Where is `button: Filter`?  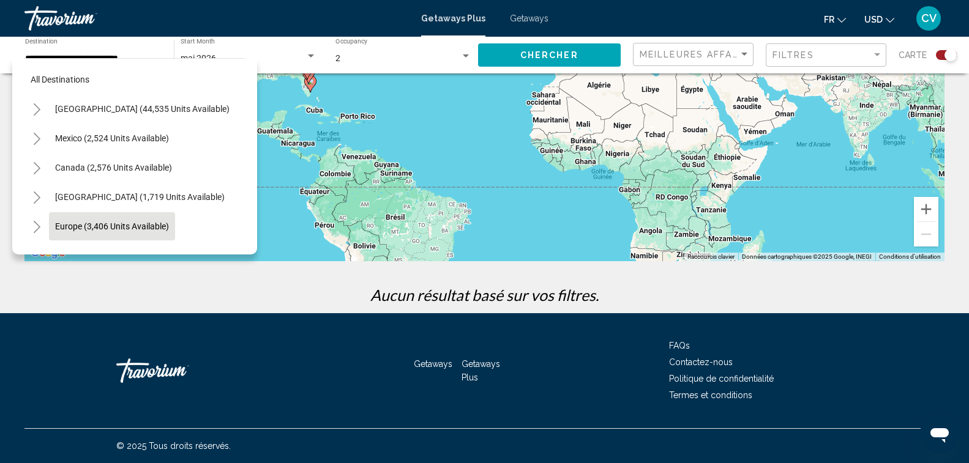 button: Filter is located at coordinates (826, 55).